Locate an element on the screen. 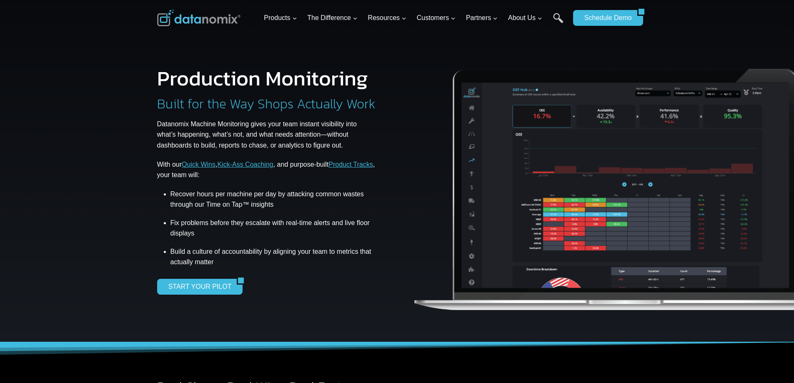 Image resolution: width=794 pixels, height=383 pixels. span: State/Region is located at coordinates (203, 107).